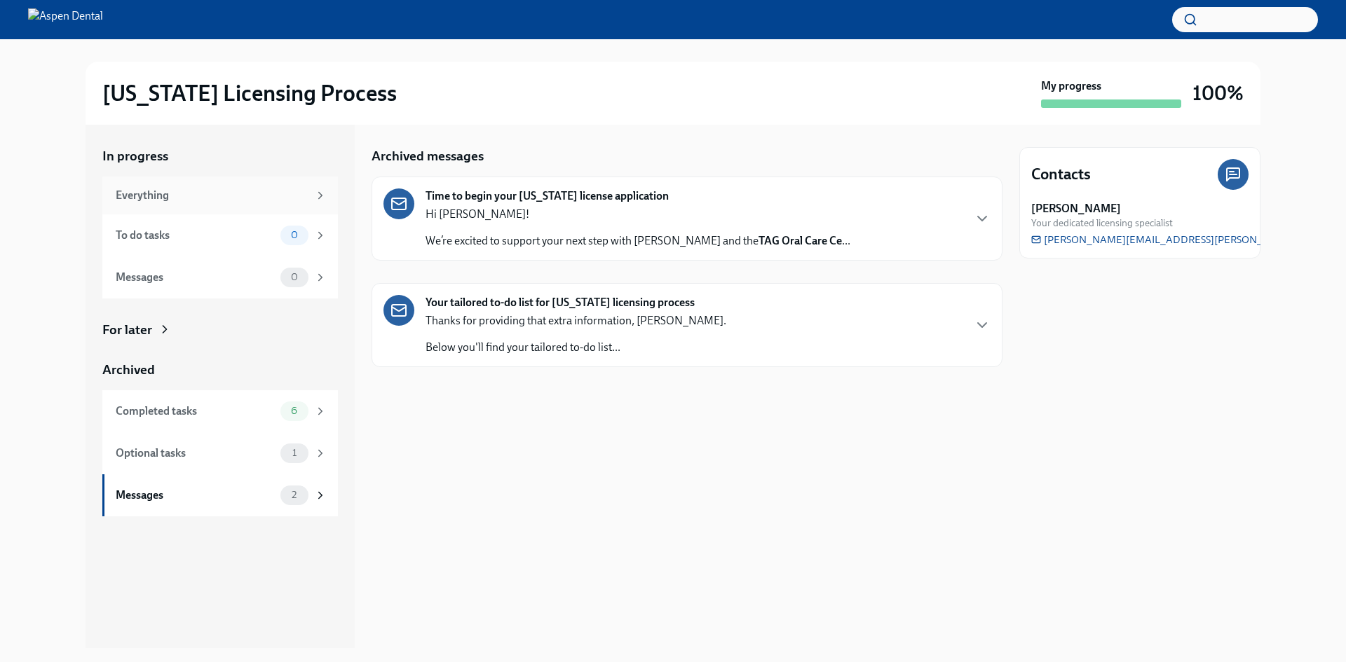  I want to click on h3: 100%, so click(1217, 93).